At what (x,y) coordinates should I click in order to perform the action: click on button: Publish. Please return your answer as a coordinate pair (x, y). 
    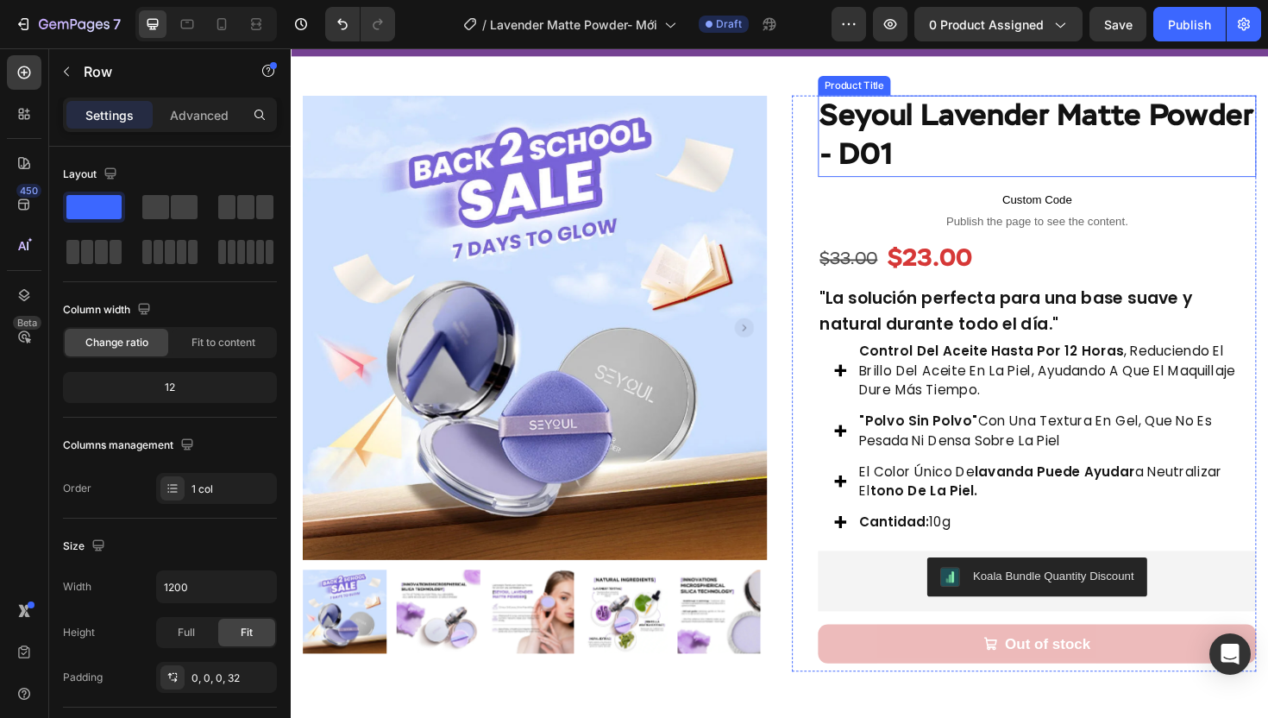
    Looking at the image, I should click on (1190, 24).